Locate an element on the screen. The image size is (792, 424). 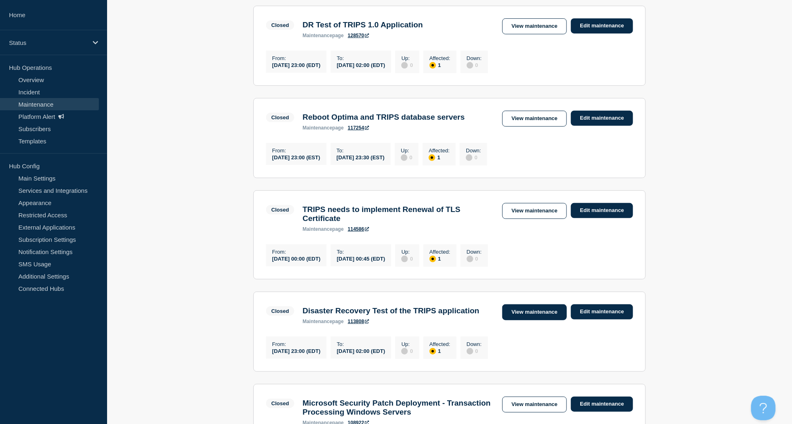
h3: Reboot Optima and TRIPS database servers is located at coordinates (384, 117).